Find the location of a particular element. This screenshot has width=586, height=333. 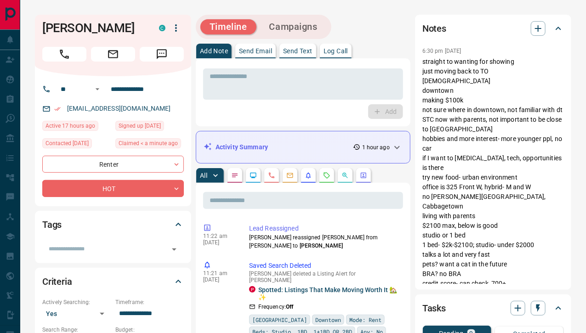

p: All is located at coordinates (204, 176).